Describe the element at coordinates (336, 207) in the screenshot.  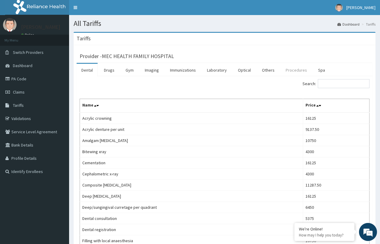
I see `td: 6450` at that location.